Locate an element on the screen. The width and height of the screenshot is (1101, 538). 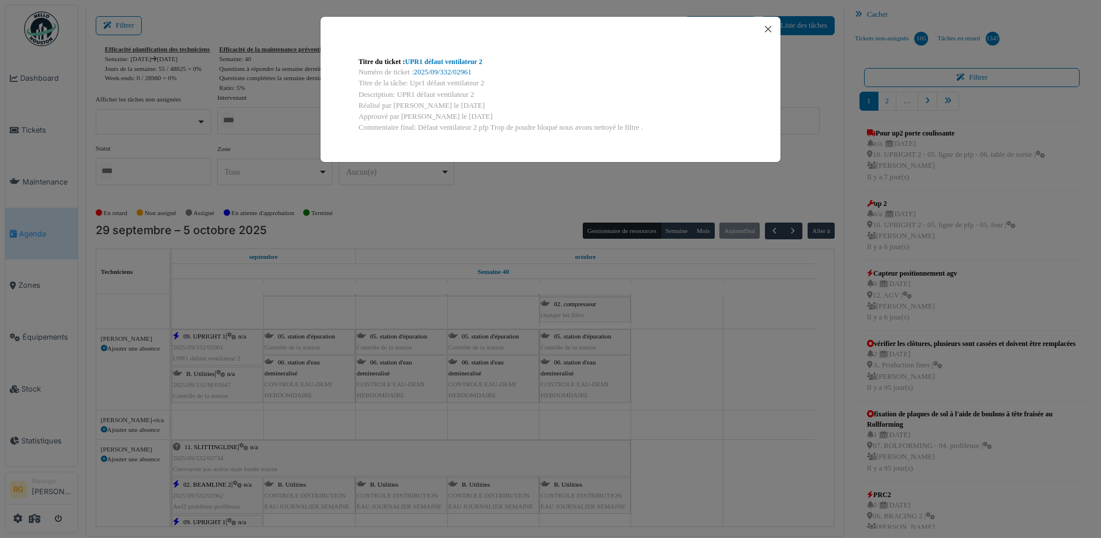
button: Close is located at coordinates (768, 29).